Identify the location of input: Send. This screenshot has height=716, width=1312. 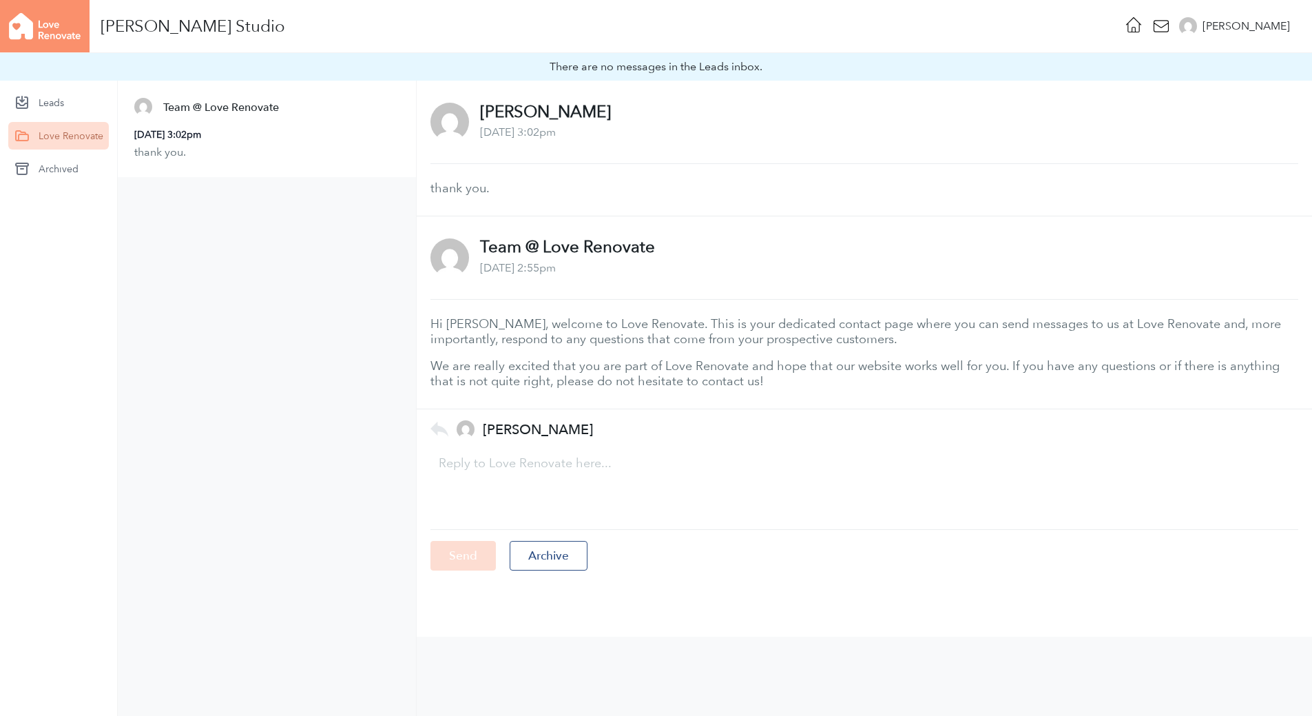
(463, 555).